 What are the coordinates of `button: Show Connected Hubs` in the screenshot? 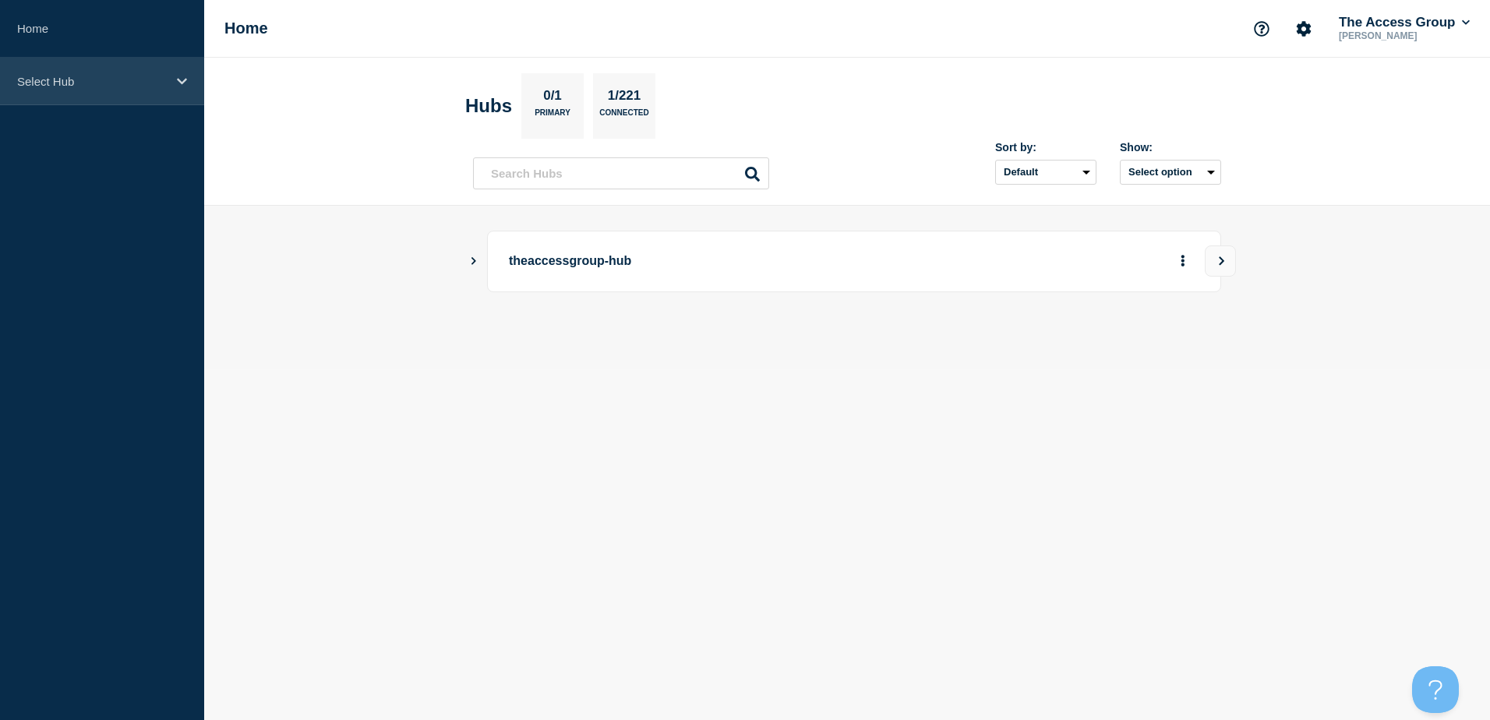 It's located at (474, 261).